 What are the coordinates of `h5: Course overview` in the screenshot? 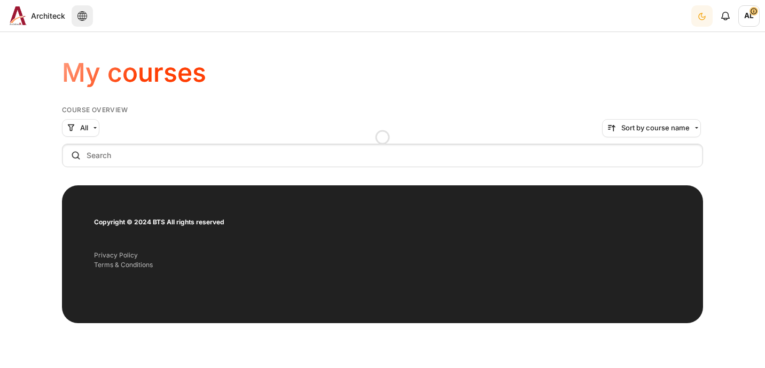 It's located at (382, 110).